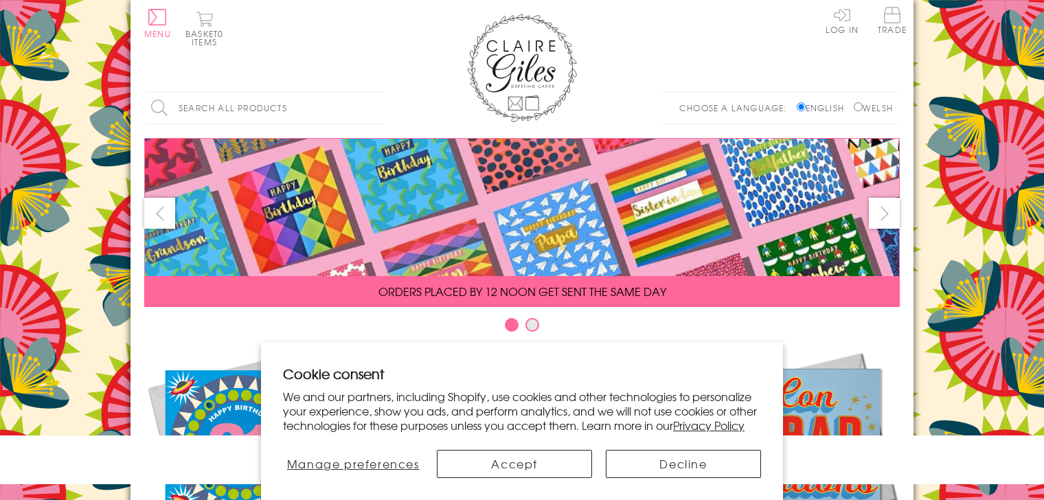 The image size is (1044, 500). What do you see at coordinates (884, 213) in the screenshot?
I see `button: next` at bounding box center [884, 213].